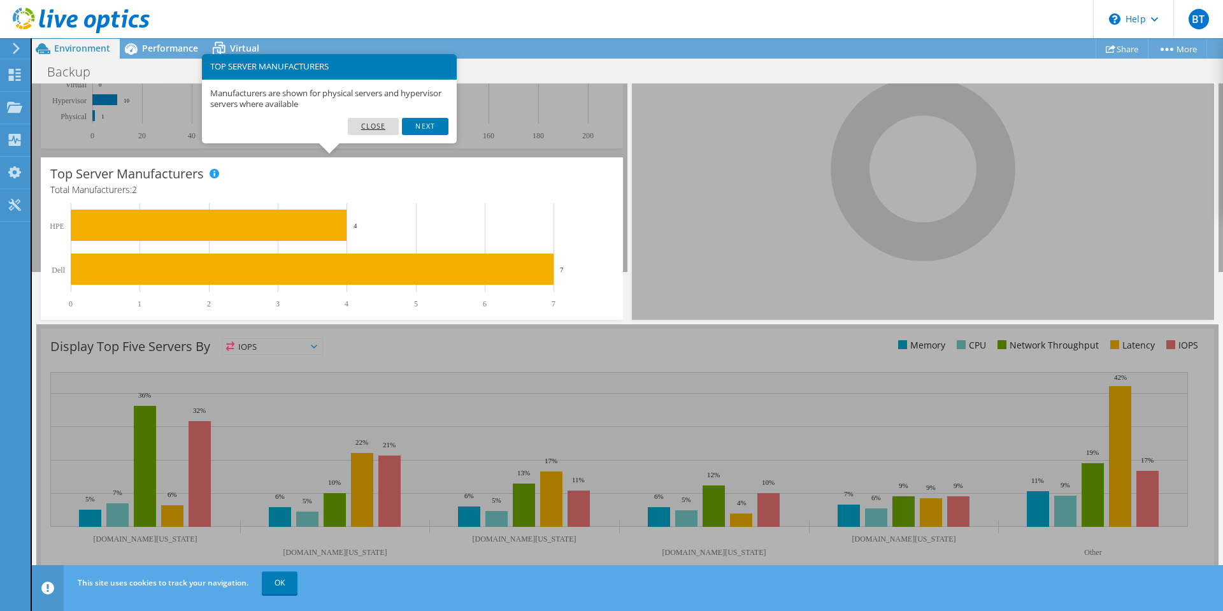  Describe the element at coordinates (1121, 48) in the screenshot. I see `a: Share` at that location.